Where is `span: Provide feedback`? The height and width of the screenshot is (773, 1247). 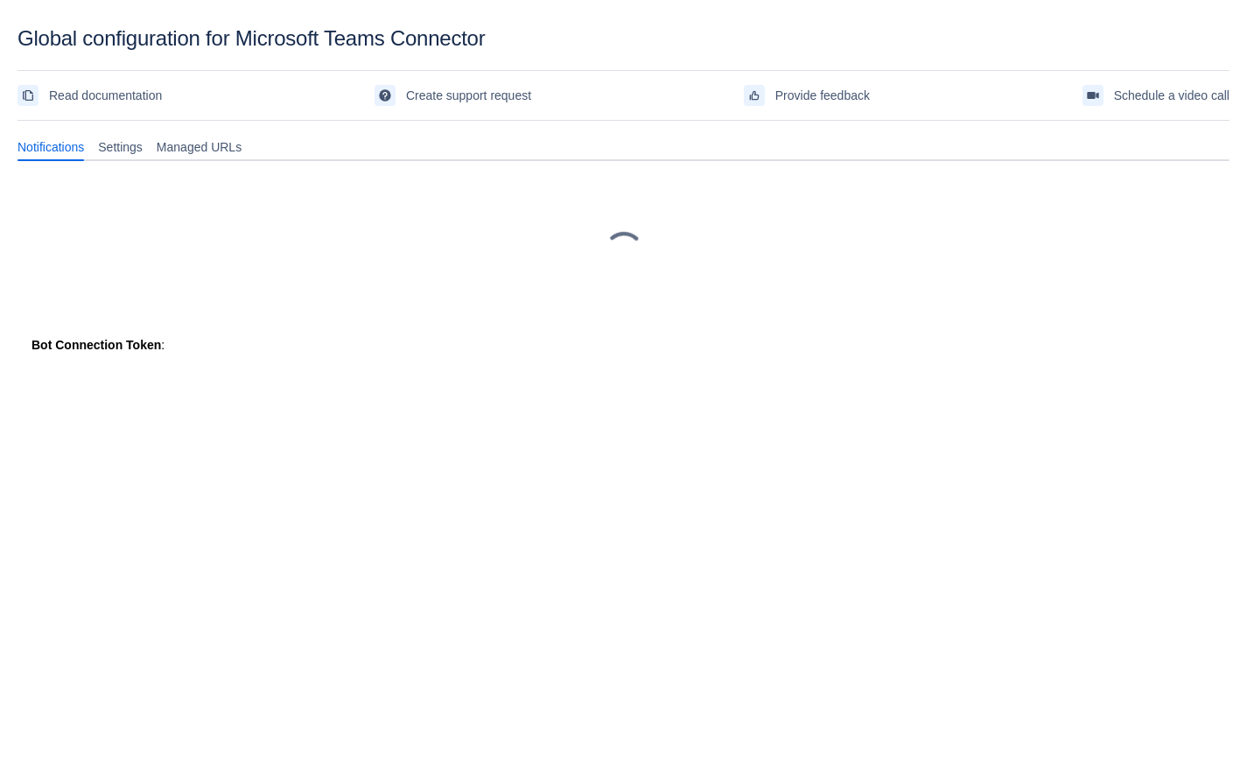 span: Provide feedback is located at coordinates (823, 95).